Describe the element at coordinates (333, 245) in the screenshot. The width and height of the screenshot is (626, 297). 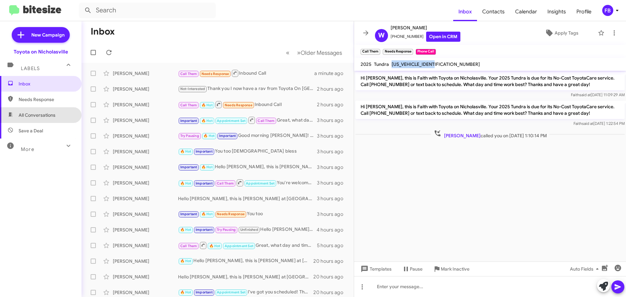
I see `div: 5 hours ago` at that location.